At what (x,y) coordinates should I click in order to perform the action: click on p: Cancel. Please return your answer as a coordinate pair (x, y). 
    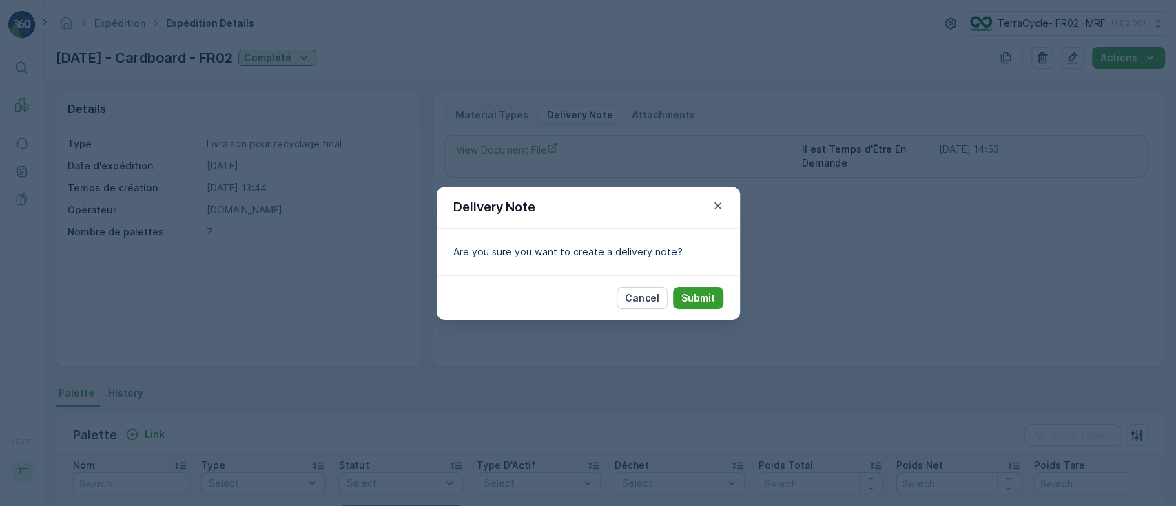
    Looking at the image, I should click on (642, 298).